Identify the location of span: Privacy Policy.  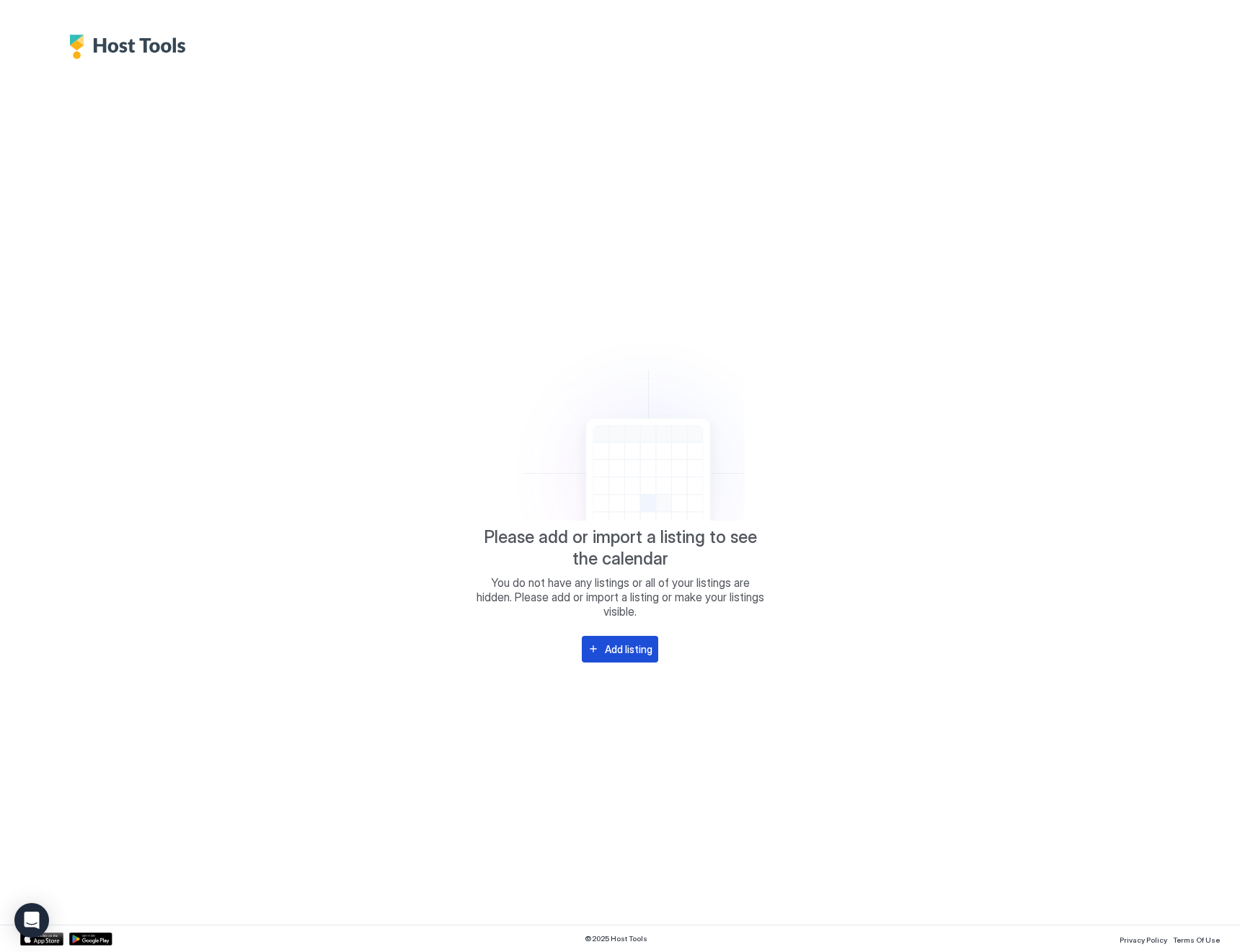
(1143, 940).